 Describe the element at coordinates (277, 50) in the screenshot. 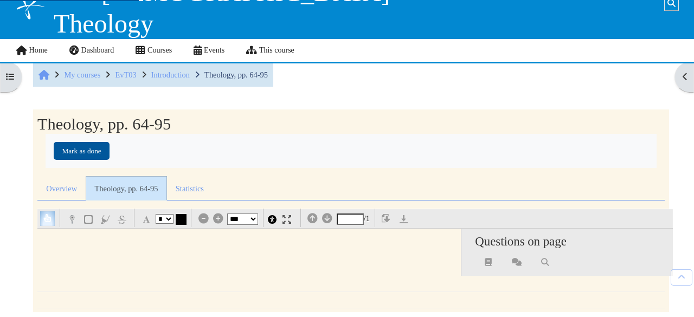

I see `span: This course` at that location.